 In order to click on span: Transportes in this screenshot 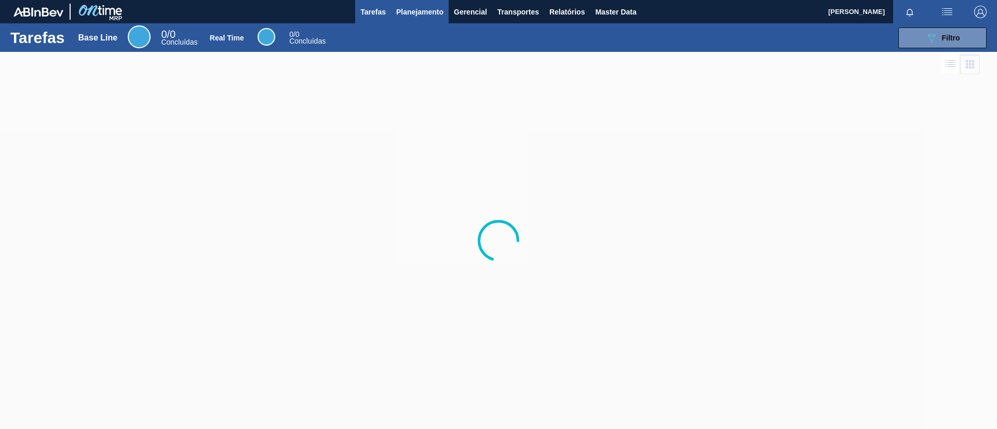, I will do `click(518, 12)`.